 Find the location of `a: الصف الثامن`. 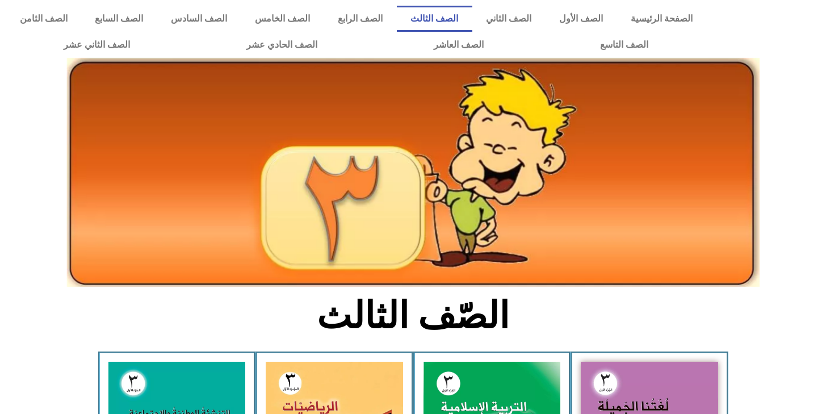

a: الصف الثامن is located at coordinates (43, 19).